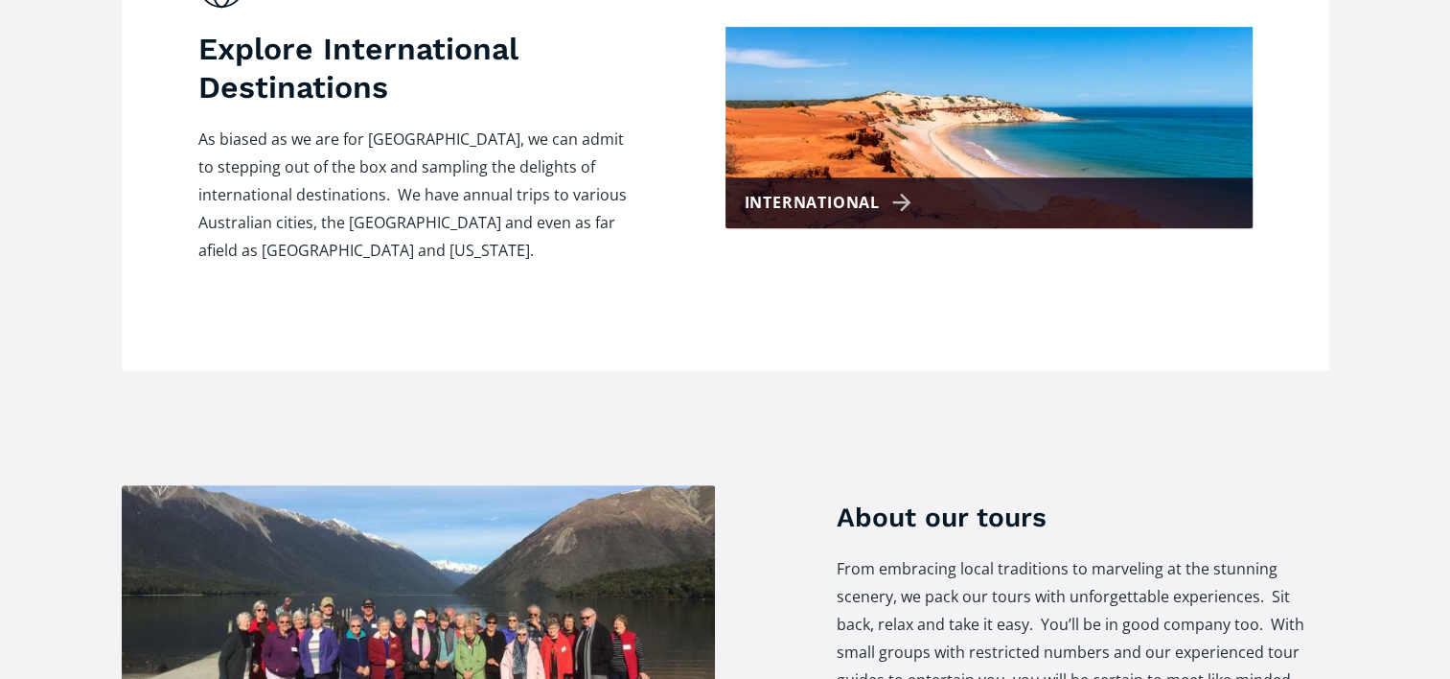 The image size is (1450, 679). What do you see at coordinates (989, 127) in the screenshot?
I see `a: International` at bounding box center [989, 127].